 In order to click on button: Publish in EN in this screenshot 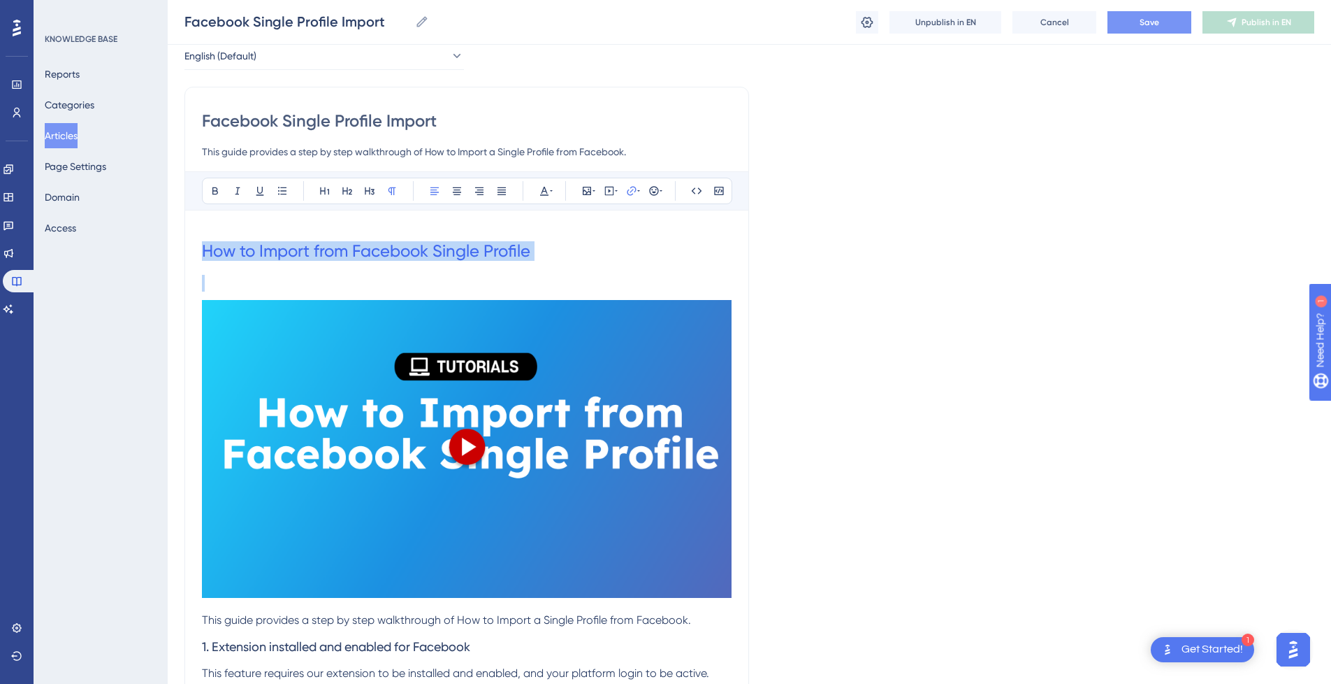, I will do `click(1259, 22)`.